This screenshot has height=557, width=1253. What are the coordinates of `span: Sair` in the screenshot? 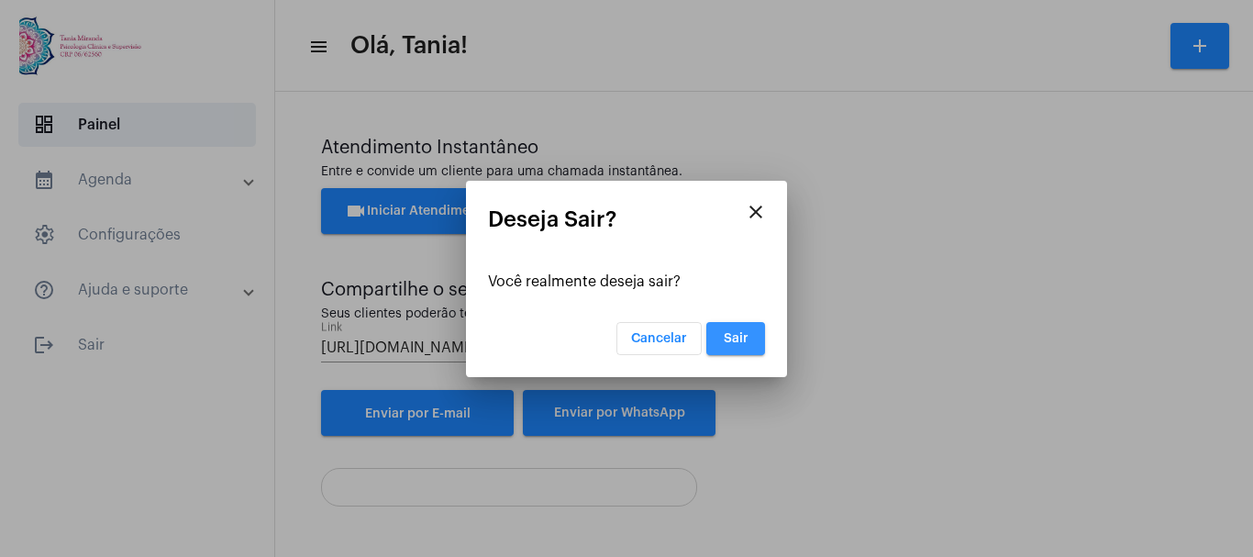 It's located at (736, 339).